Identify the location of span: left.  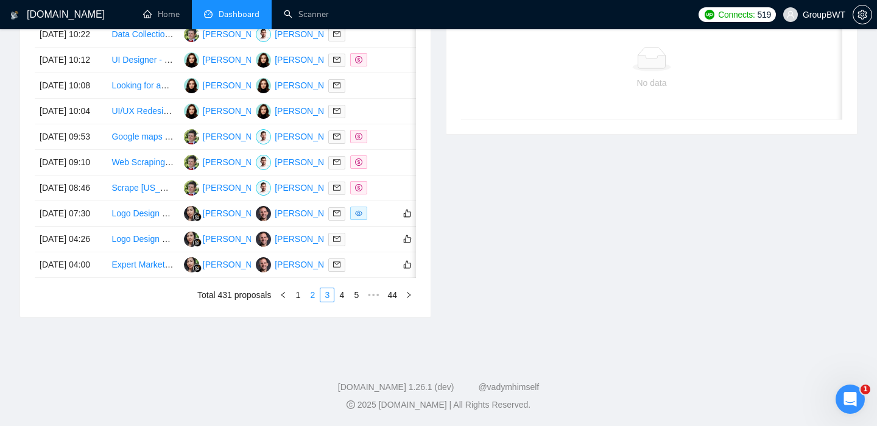
(283, 295).